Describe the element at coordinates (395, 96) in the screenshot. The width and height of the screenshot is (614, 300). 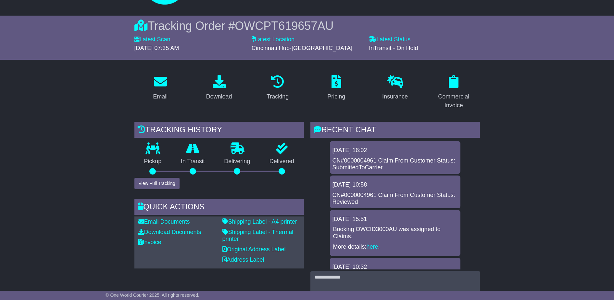
I see `div: Insurance` at that location.